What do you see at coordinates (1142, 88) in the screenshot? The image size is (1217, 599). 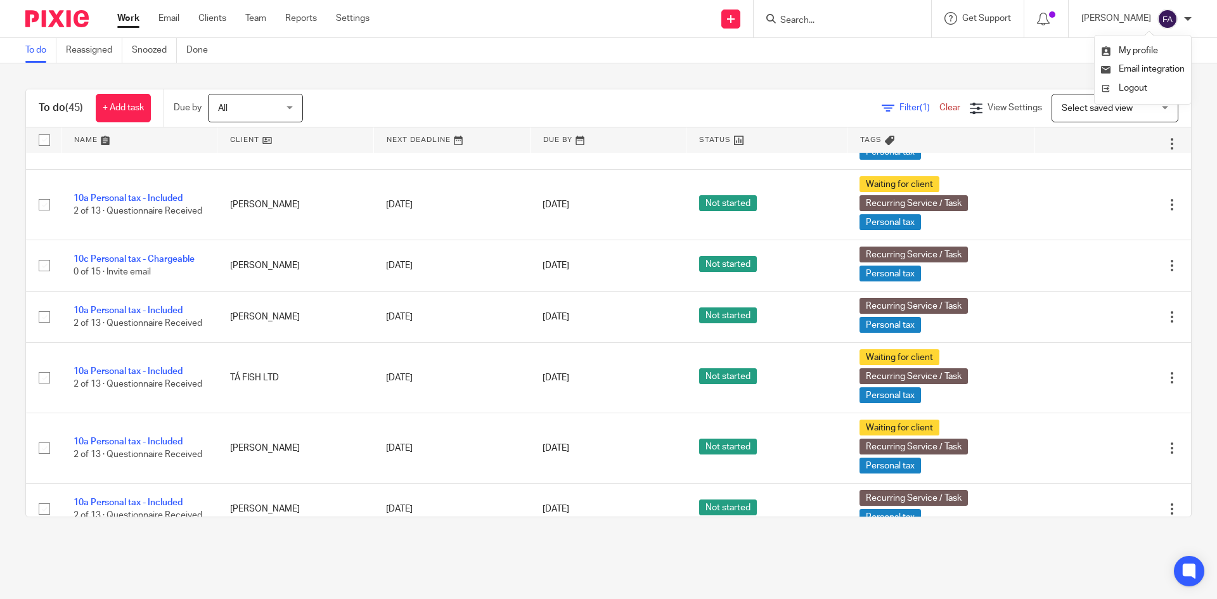 I see `a: Logout` at bounding box center [1142, 88].